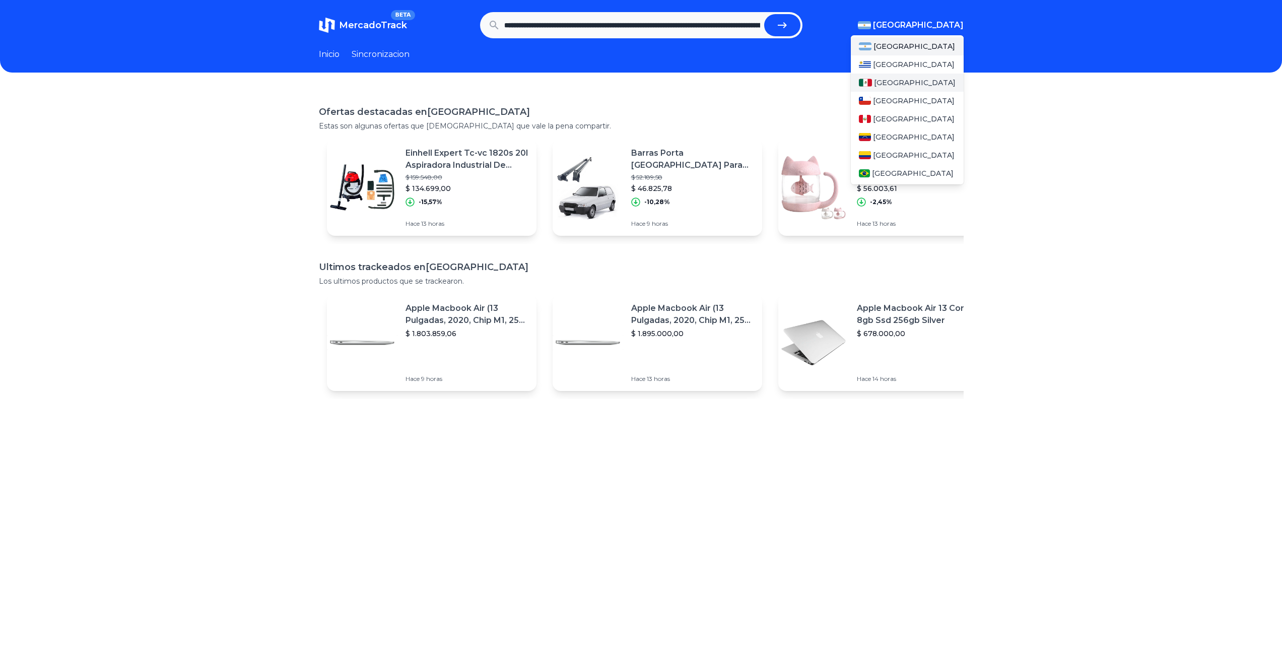 The width and height of the screenshot is (1282, 650). What do you see at coordinates (866, 83) in the screenshot?
I see `img: Mexico` at bounding box center [866, 83].